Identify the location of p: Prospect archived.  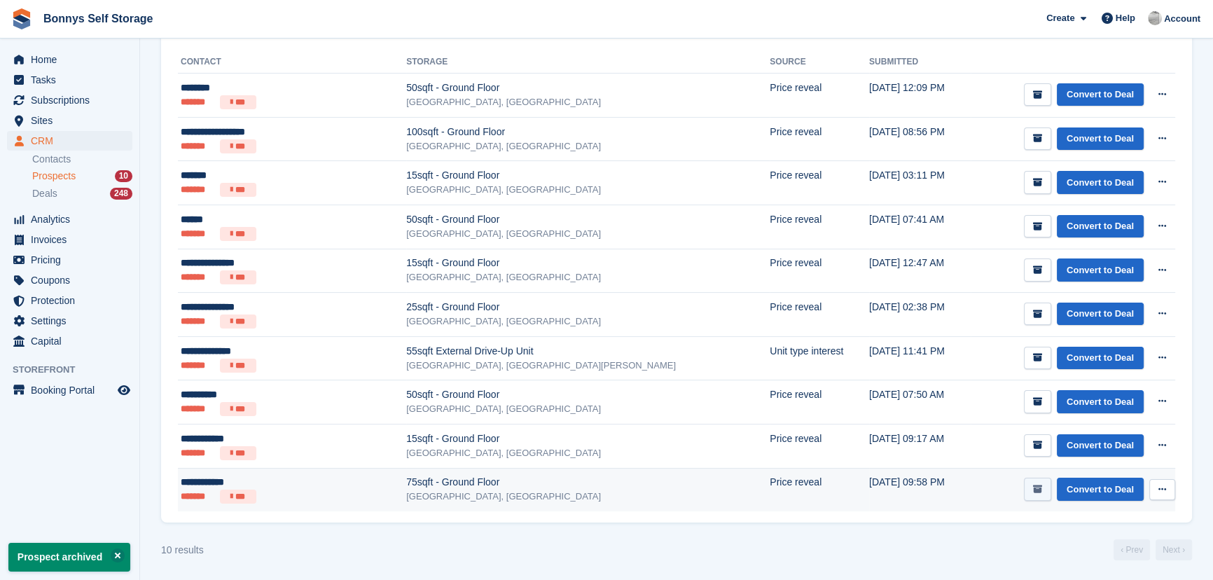
(69, 557).